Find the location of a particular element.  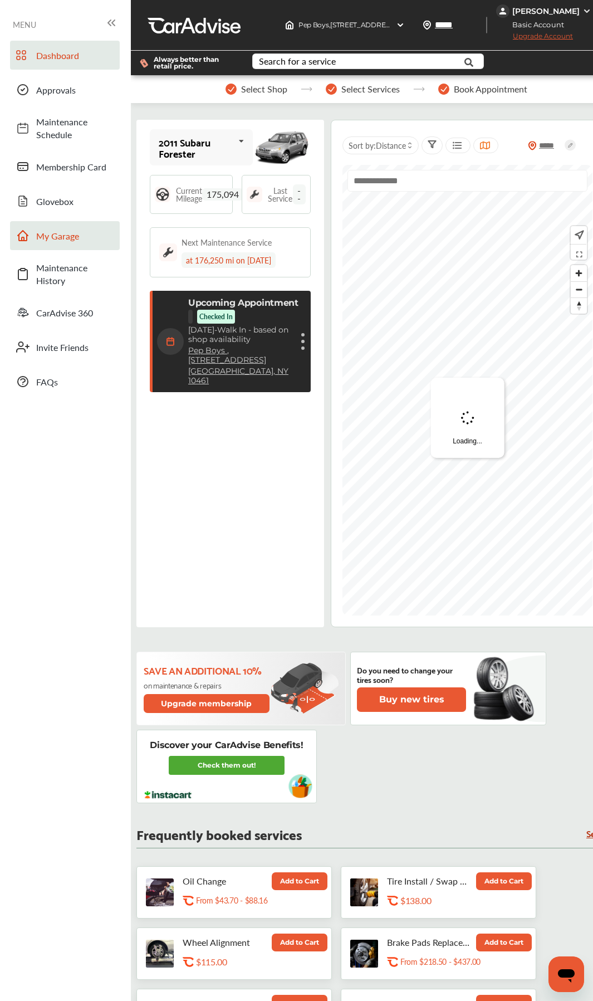

span: Select Services is located at coordinates (371, 89).